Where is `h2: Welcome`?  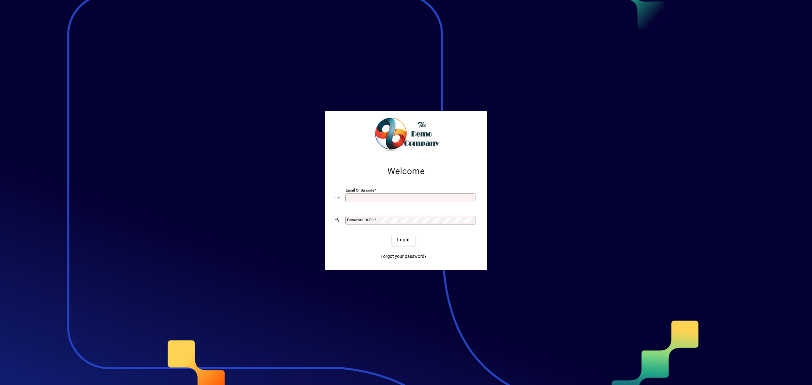
h2: Welcome is located at coordinates (406, 171).